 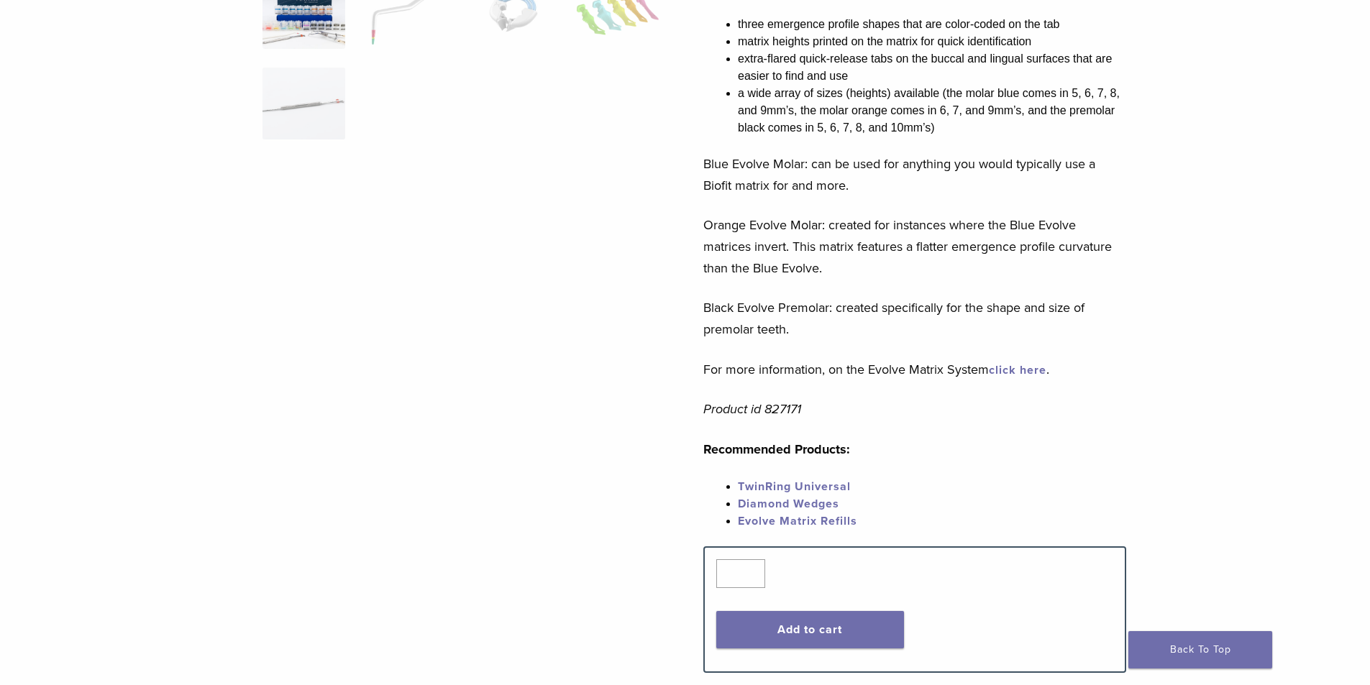 What do you see at coordinates (915, 319) in the screenshot?
I see `p: Black Evolve Premolar: created specifically for the shape and size of premolar teeth.` at bounding box center [915, 319].